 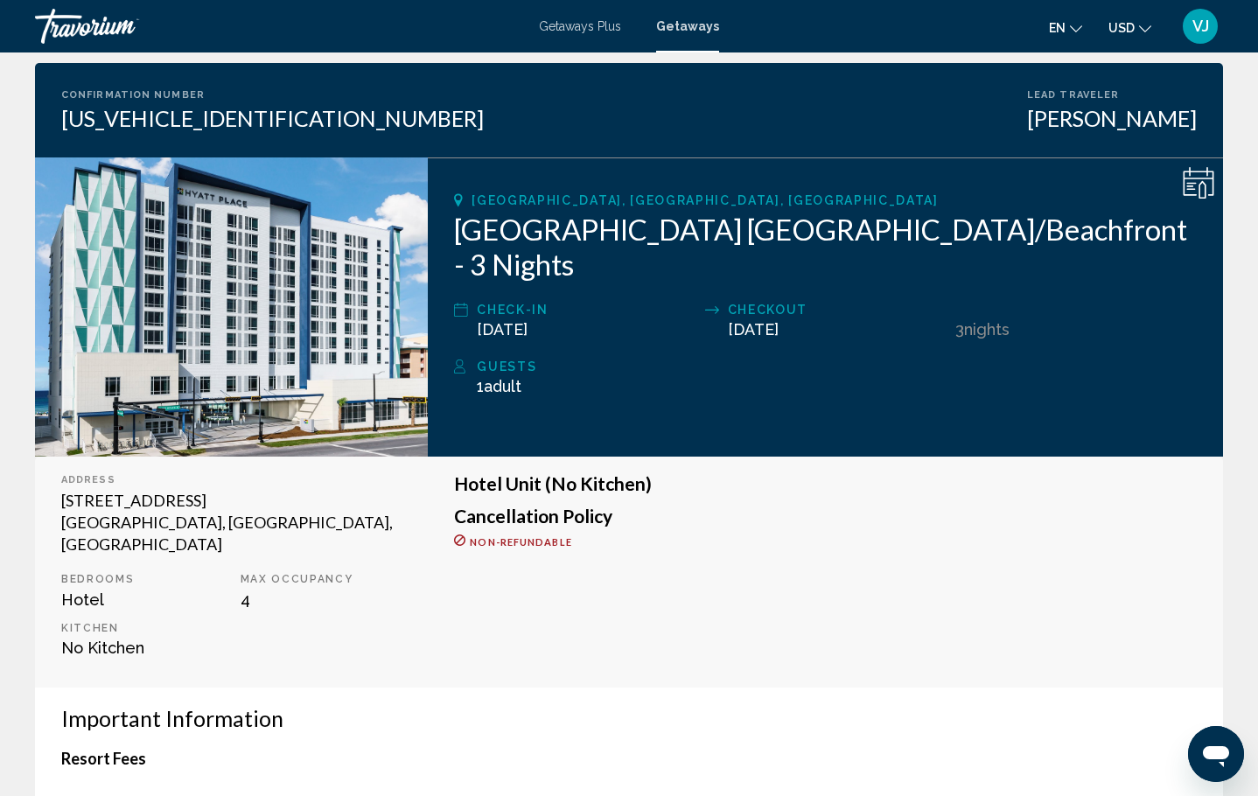 I want to click on span: 4, so click(x=245, y=599).